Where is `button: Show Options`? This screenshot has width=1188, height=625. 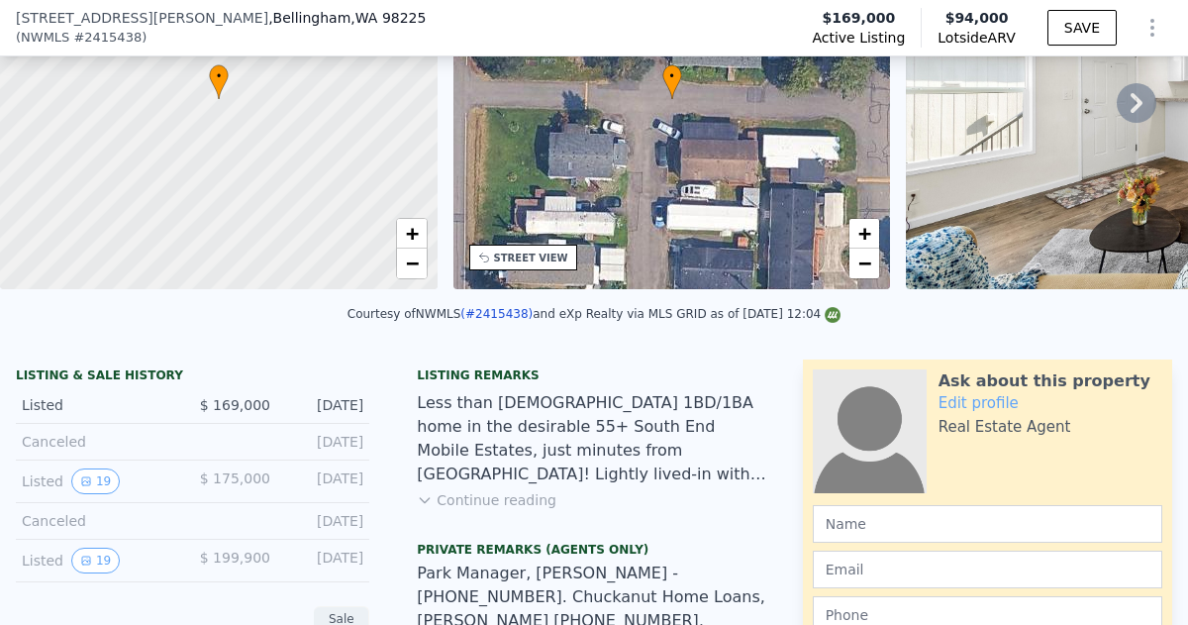
button: Show Options is located at coordinates (1153, 28).